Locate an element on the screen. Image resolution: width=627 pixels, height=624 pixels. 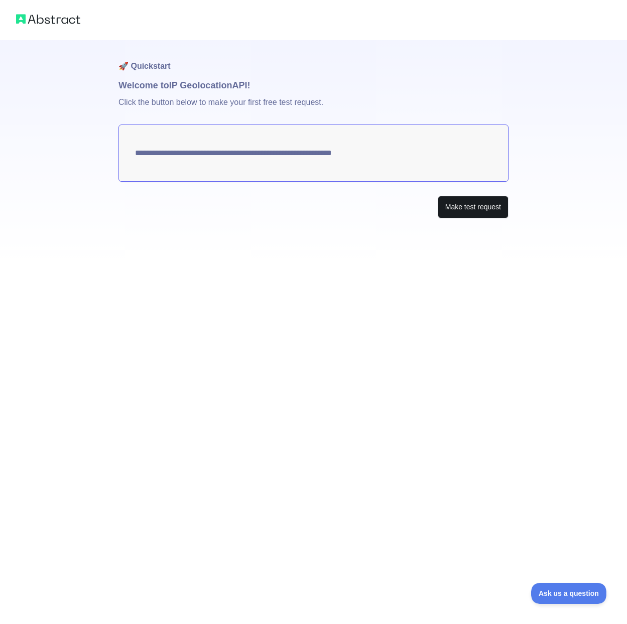
p: Click the button below to make your first free test request. is located at coordinates (313, 108).